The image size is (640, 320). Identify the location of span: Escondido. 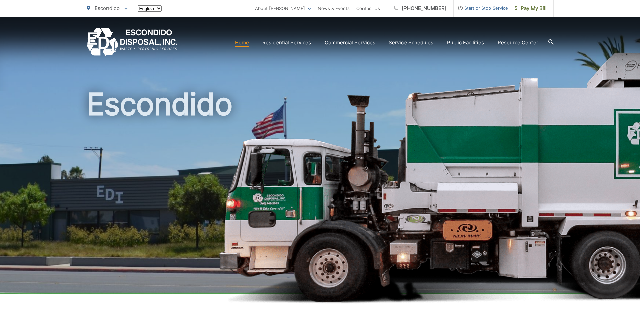
(107, 8).